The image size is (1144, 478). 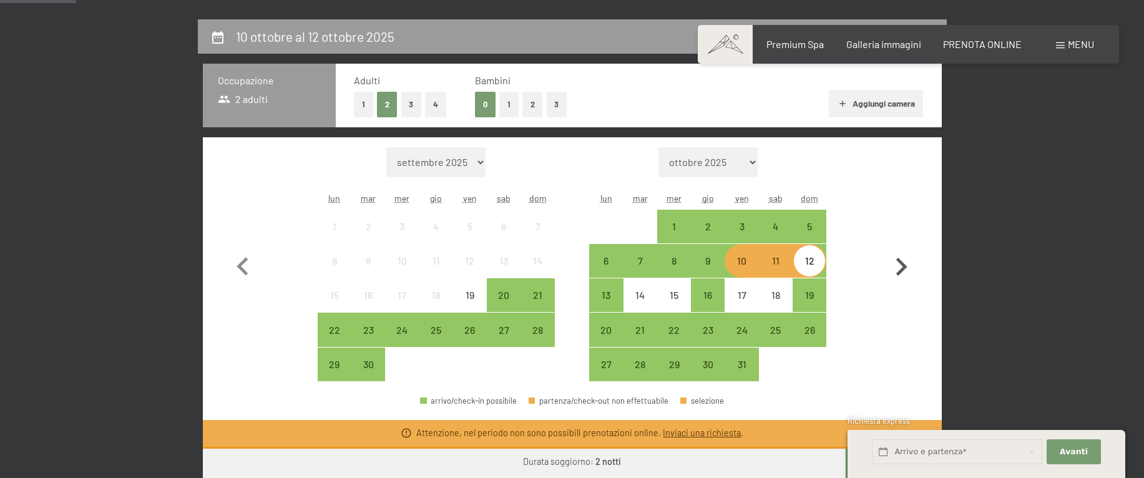 What do you see at coordinates (606, 198) in the screenshot?
I see `abbr: lunedì` at bounding box center [606, 198].